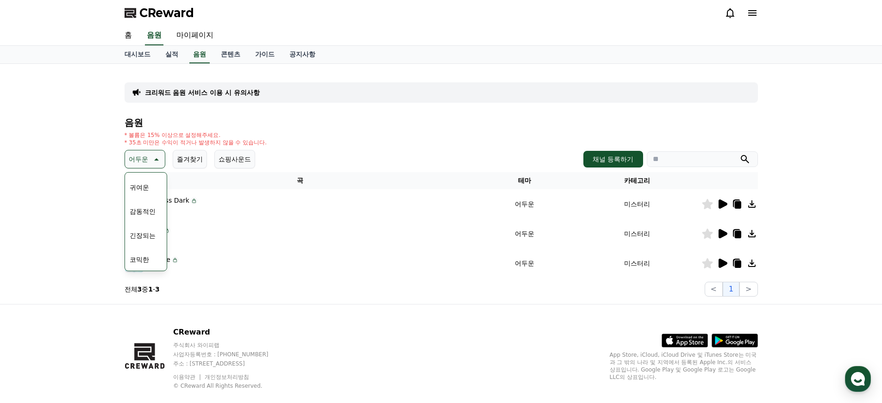  What do you see at coordinates (143, 212) in the screenshot?
I see `button: 감동적인` at bounding box center [143, 212].